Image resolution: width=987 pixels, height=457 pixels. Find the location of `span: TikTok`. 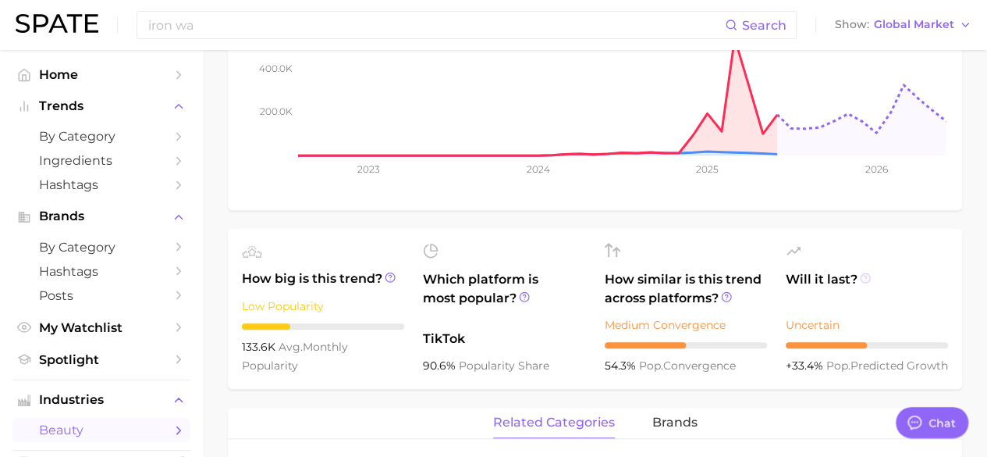

span: TikTok is located at coordinates (504, 339).